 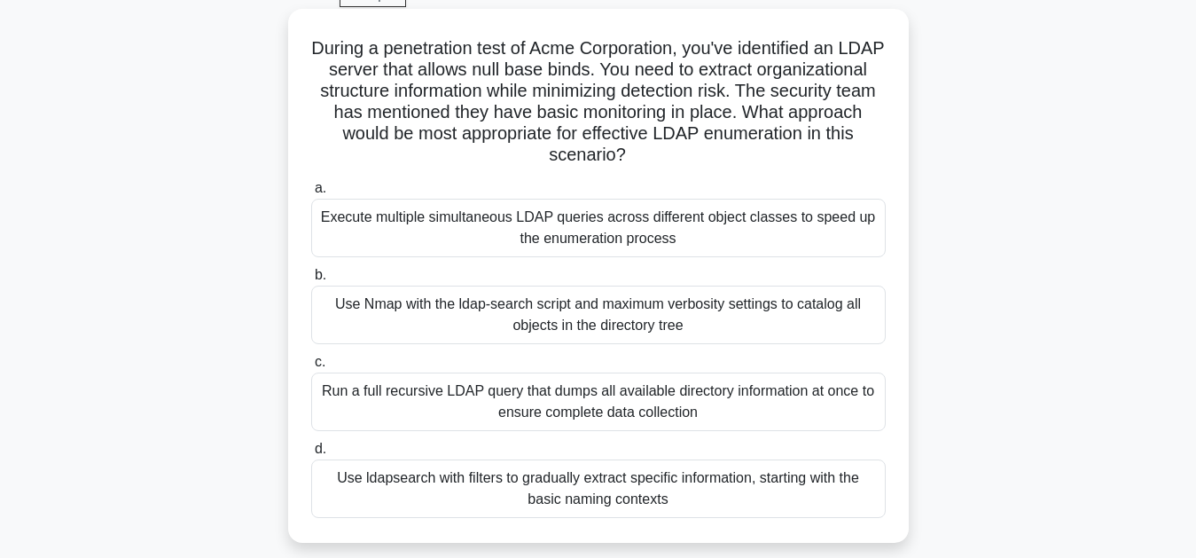 I want to click on div: Use ldapsearch with filters to gradually extract specific information, starting with the basic na..., so click(x=598, y=488).